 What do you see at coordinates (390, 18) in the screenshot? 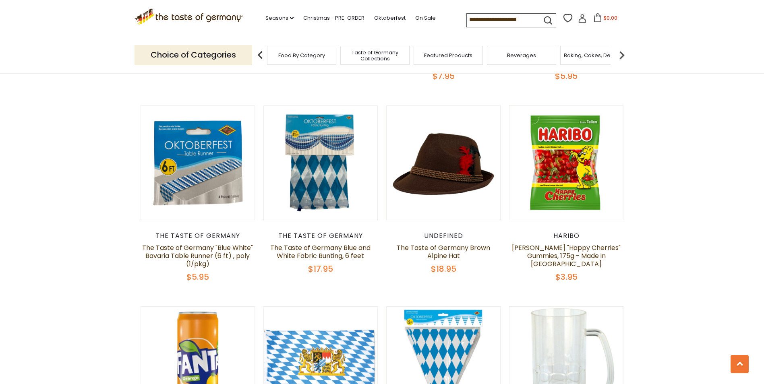
I see `a: Oktoberfest` at bounding box center [390, 18].